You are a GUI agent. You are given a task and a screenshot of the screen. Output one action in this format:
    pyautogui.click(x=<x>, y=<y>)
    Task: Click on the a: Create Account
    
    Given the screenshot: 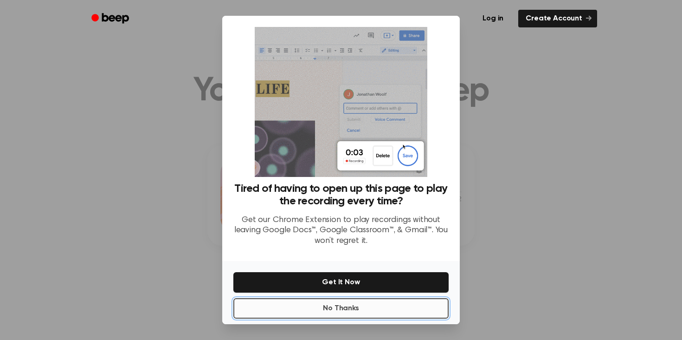 What is the action you would take?
    pyautogui.click(x=558, y=19)
    